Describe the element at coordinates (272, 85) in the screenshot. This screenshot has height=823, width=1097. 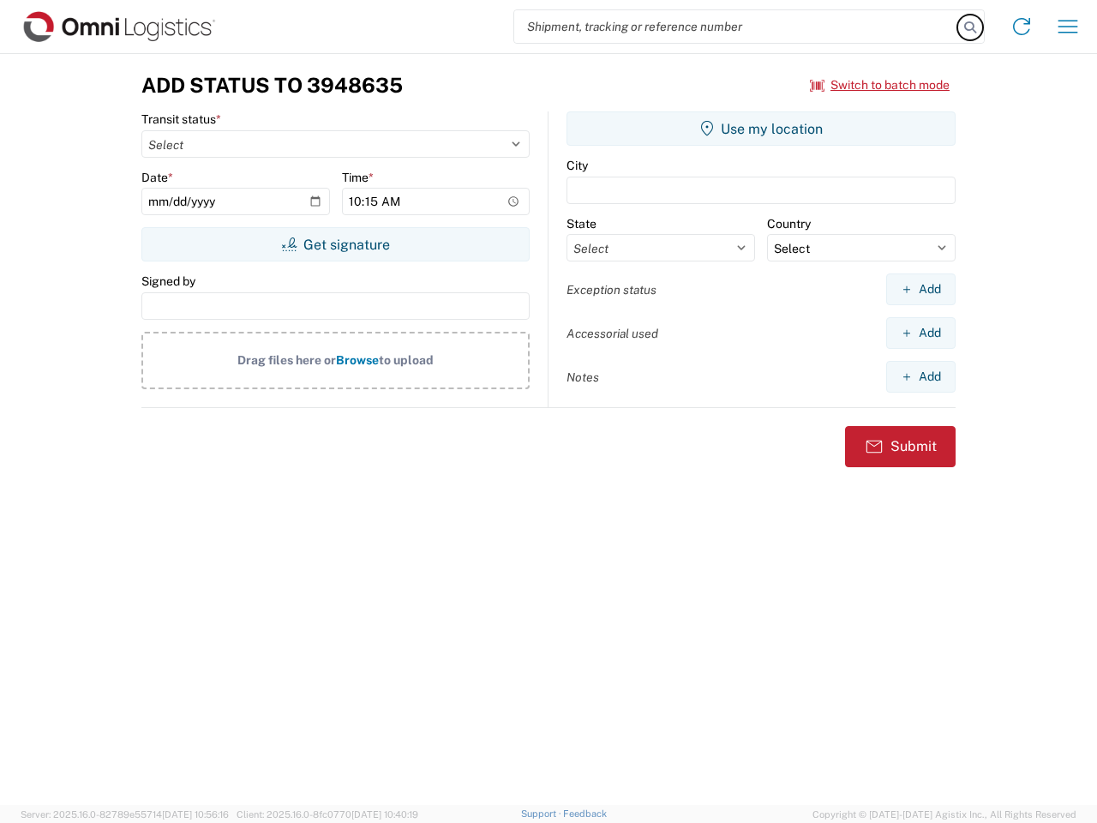
I see `h3: Add Status to 3948635` at that location.